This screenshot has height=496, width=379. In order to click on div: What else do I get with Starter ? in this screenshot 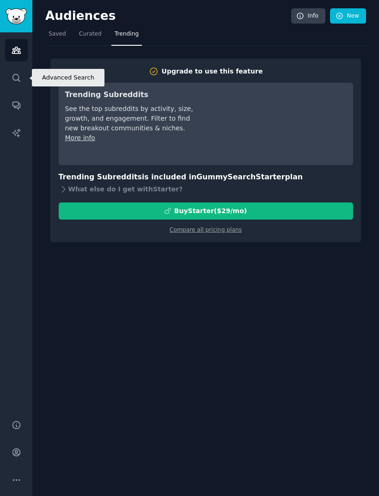, I will do `click(205, 189)`.